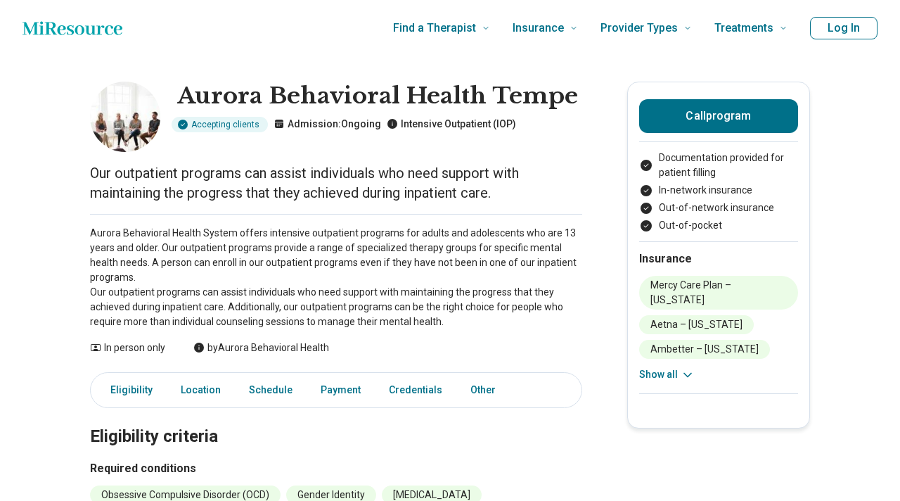 The height and width of the screenshot is (501, 900). I want to click on button: Show all, so click(667, 374).